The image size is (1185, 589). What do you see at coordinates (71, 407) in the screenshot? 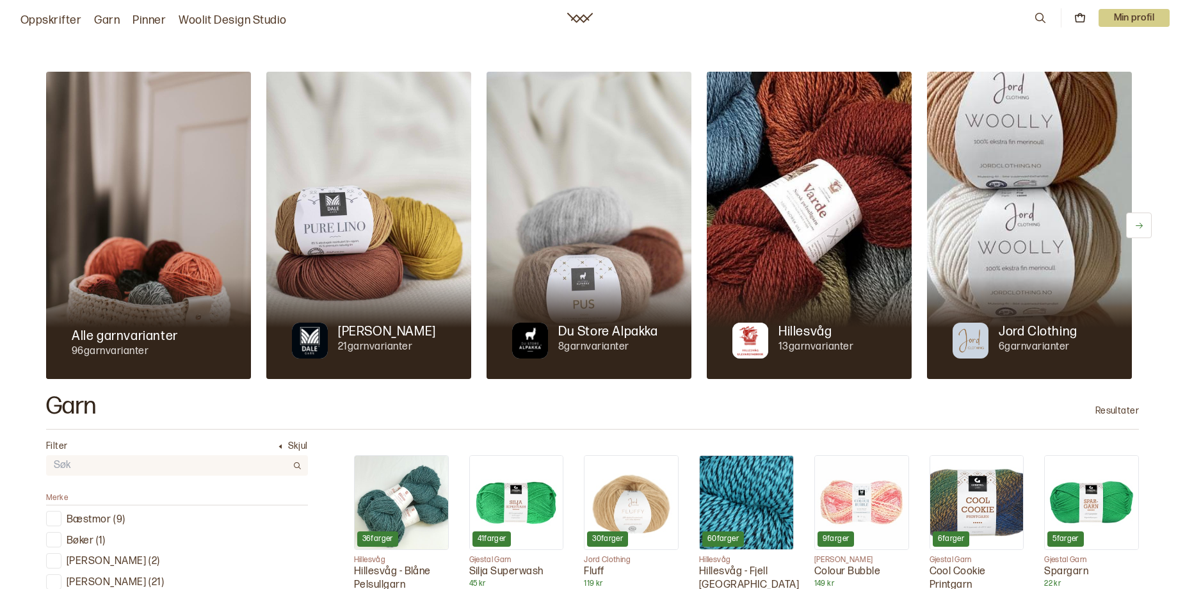
I see `h2: Garn` at bounding box center [71, 407].